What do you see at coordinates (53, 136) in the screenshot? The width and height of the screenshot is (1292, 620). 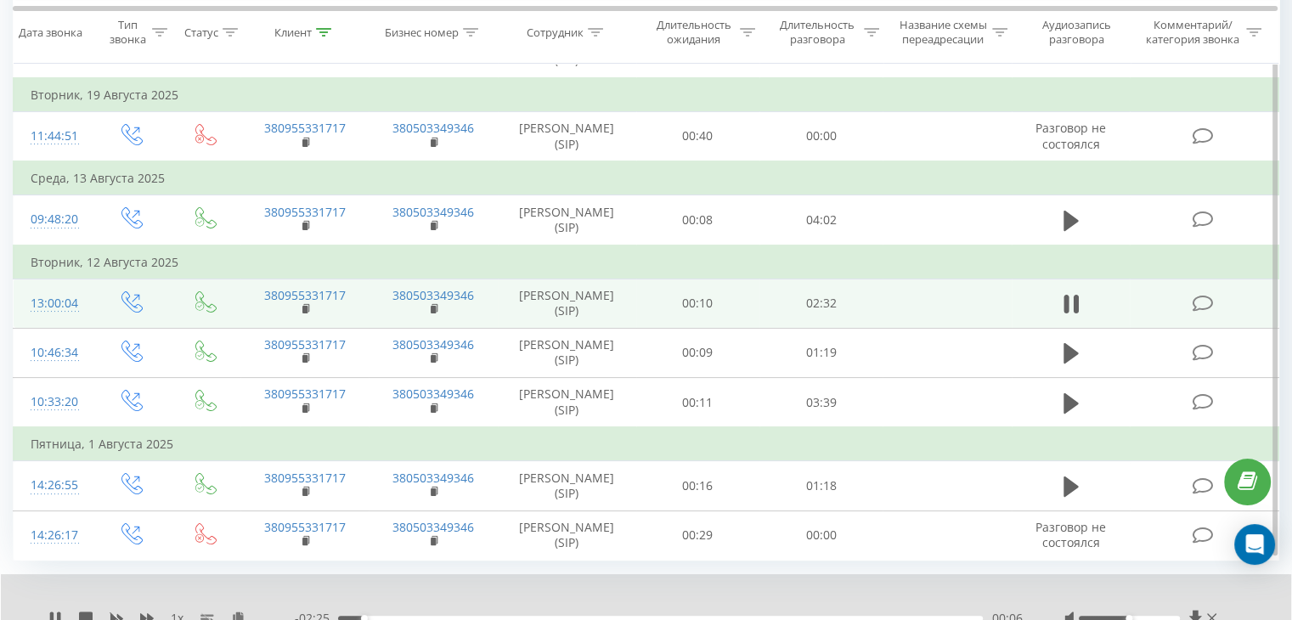 I see `div: 11:44:51` at bounding box center [53, 136].